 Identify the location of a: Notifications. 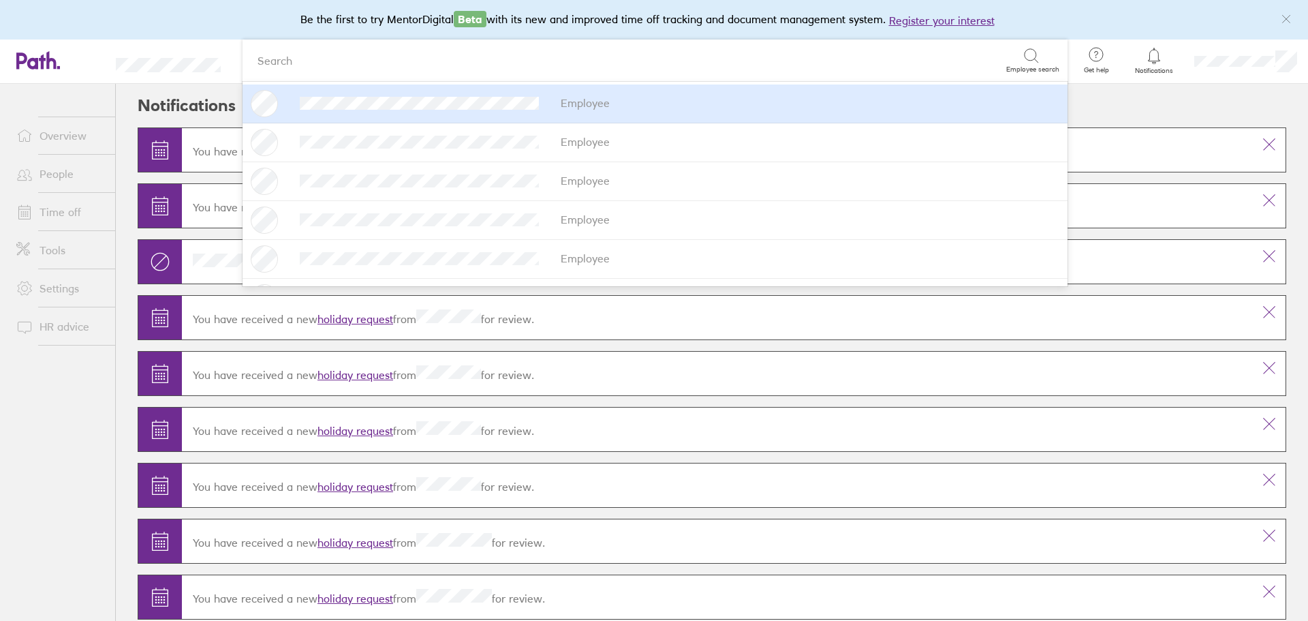
(1154, 61).